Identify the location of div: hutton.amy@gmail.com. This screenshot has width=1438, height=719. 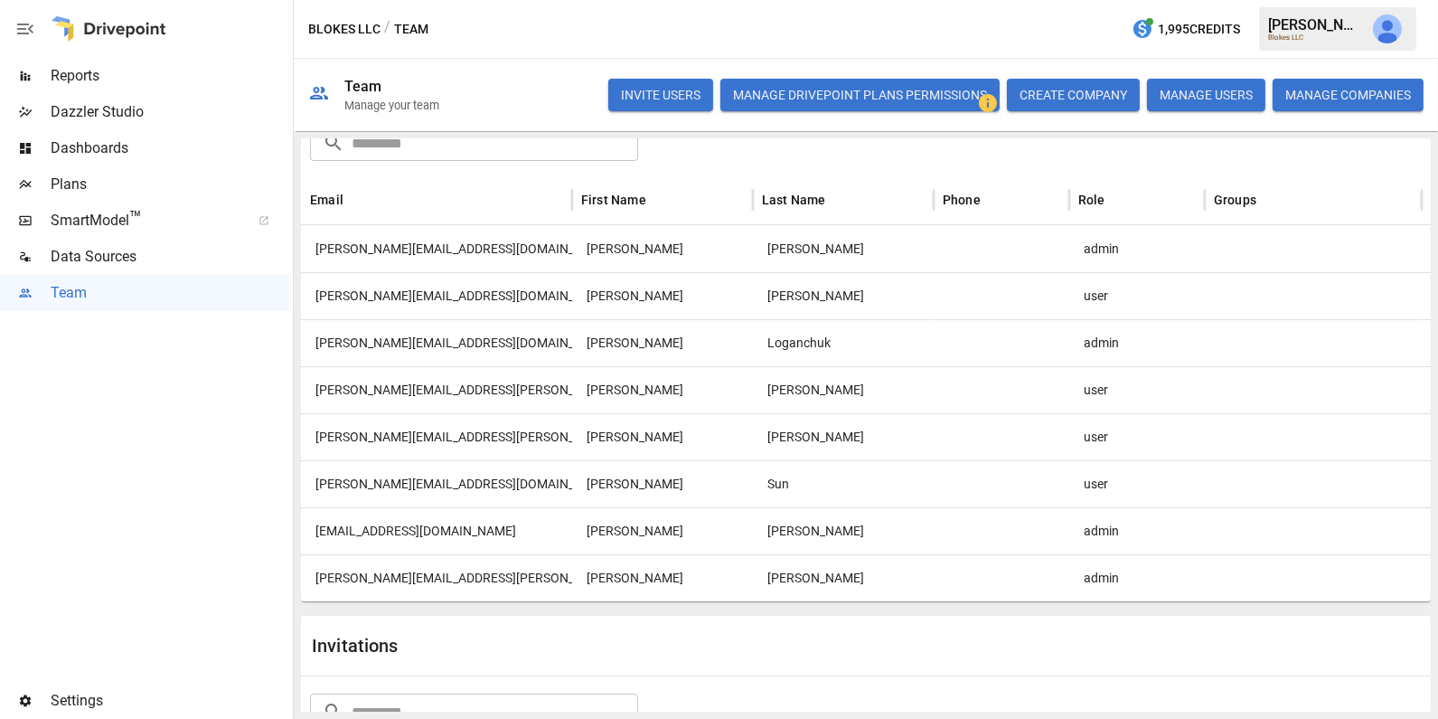
(437, 578).